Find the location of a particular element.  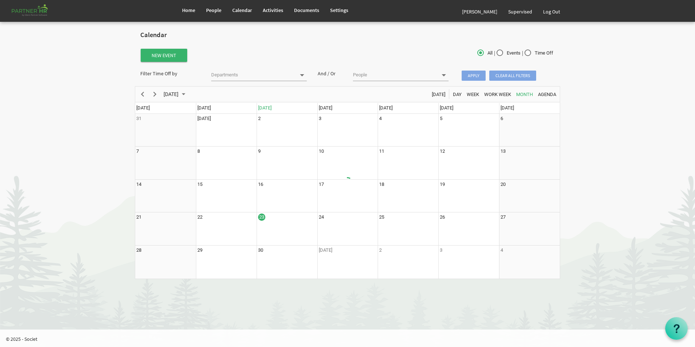

a: Log Out is located at coordinates (552, 12).